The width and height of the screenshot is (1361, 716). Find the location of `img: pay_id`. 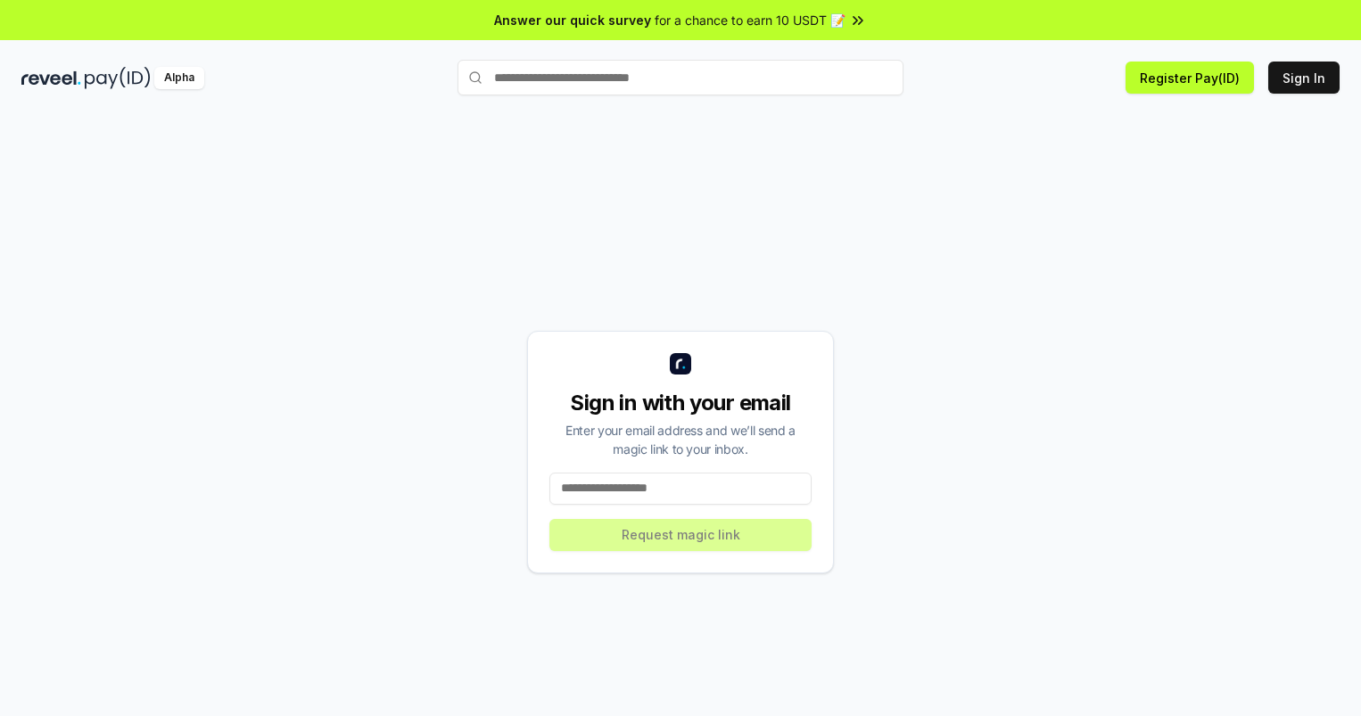

img: pay_id is located at coordinates (118, 78).